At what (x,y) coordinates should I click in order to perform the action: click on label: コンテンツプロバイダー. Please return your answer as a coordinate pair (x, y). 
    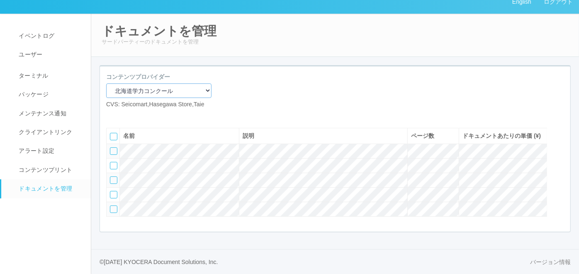
    Looking at the image, I should click on (138, 77).